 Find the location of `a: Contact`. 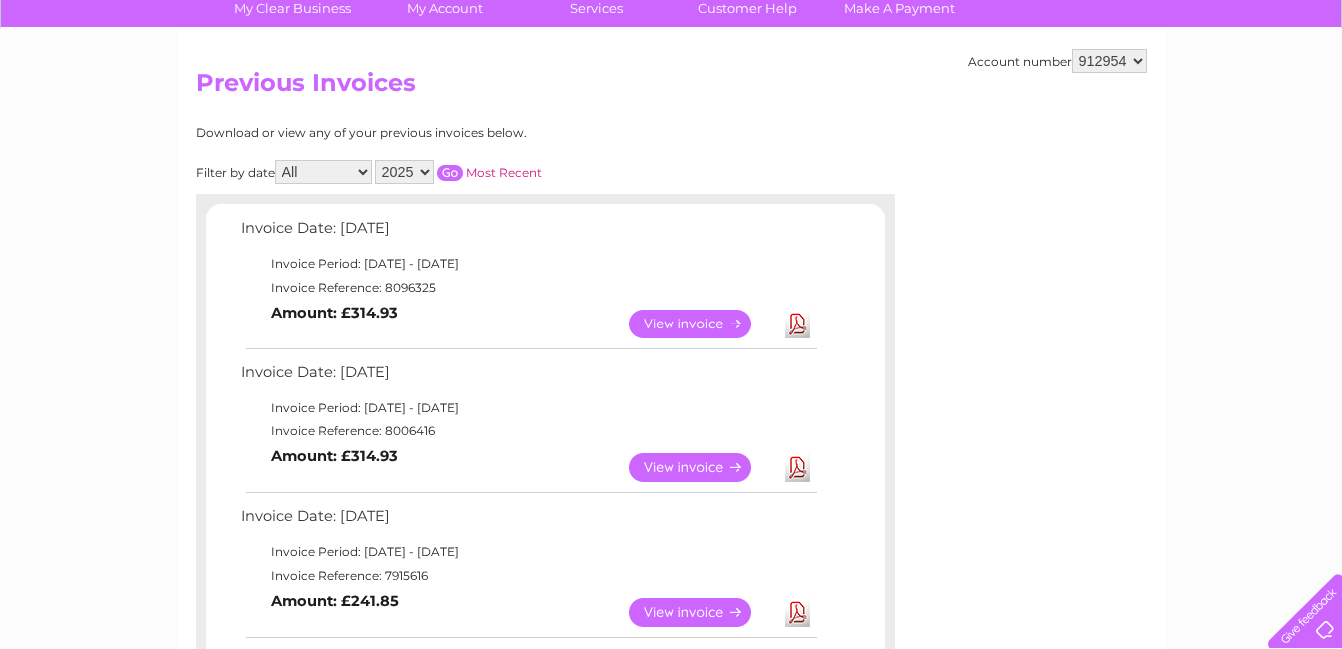

a: Contact is located at coordinates (1233, 92).